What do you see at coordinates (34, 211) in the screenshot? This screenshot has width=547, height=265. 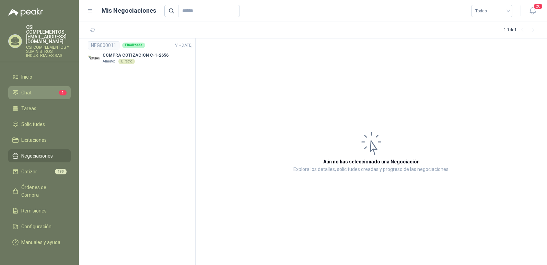 I see `span: Remisiones` at bounding box center [34, 211].